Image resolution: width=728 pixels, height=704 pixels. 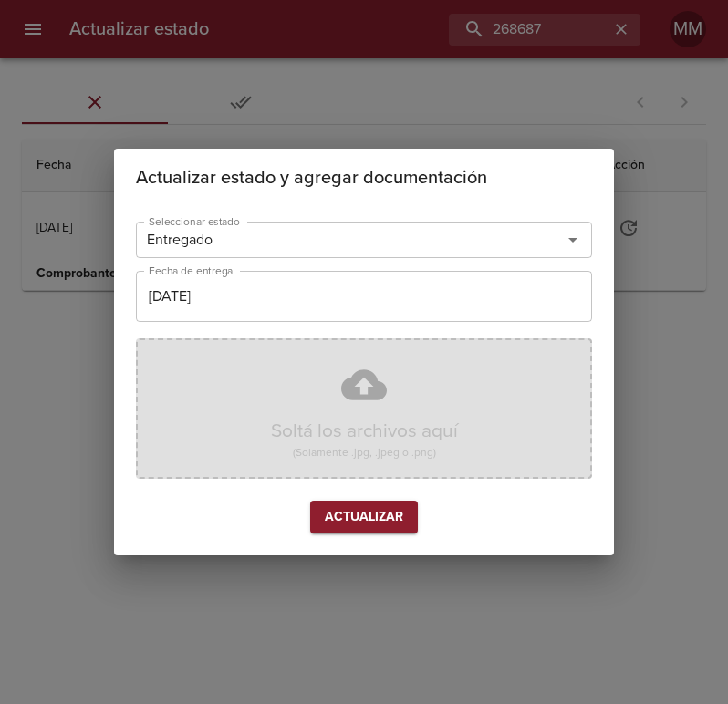 I want to click on button: Abrir, so click(x=573, y=240).